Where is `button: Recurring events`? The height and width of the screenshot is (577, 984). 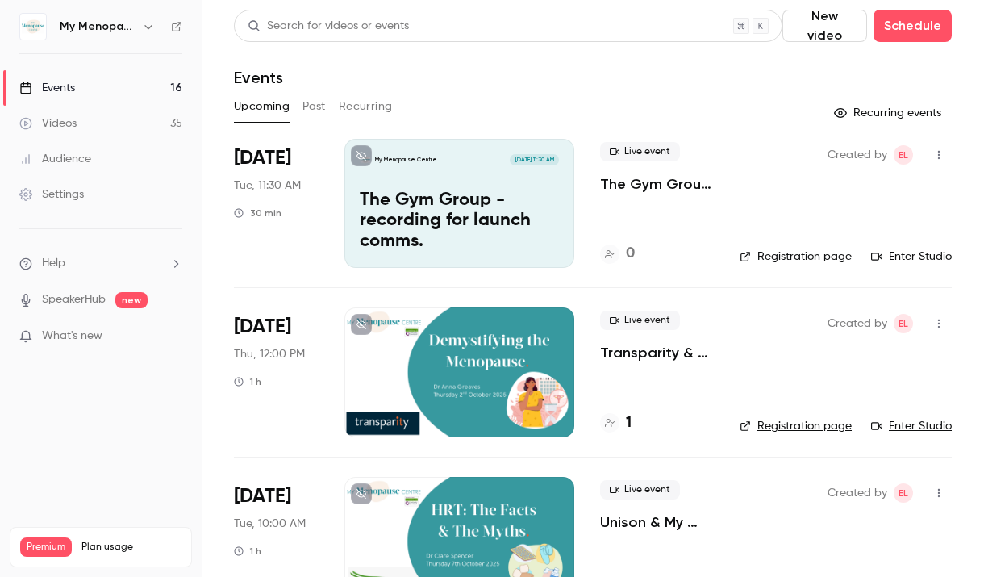 button: Recurring events is located at coordinates (889, 113).